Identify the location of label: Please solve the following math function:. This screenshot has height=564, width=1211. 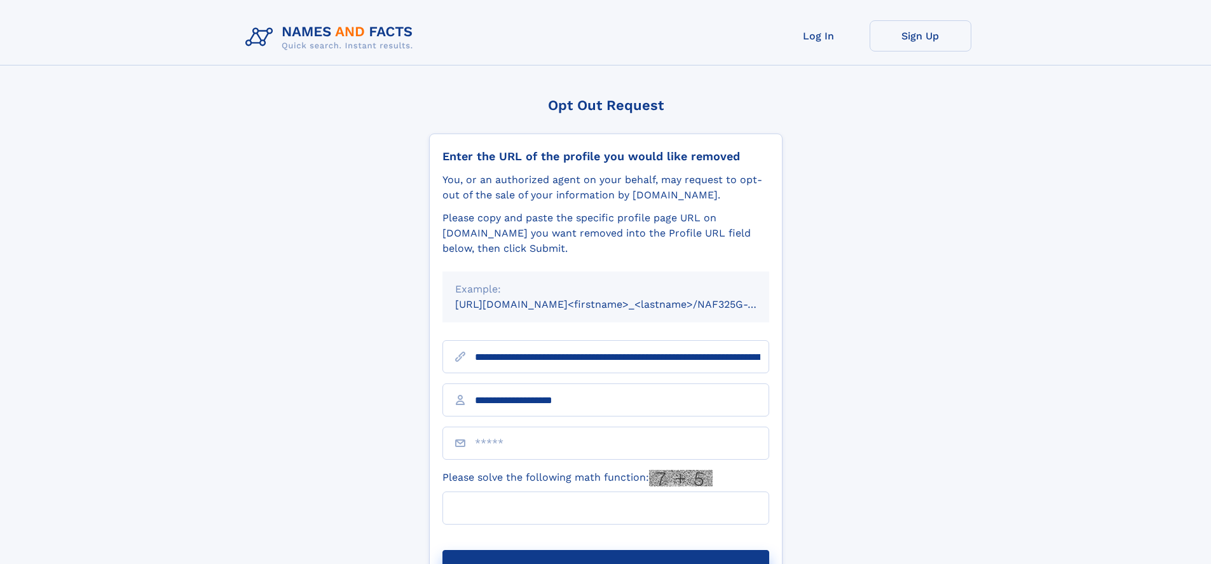
(577, 478).